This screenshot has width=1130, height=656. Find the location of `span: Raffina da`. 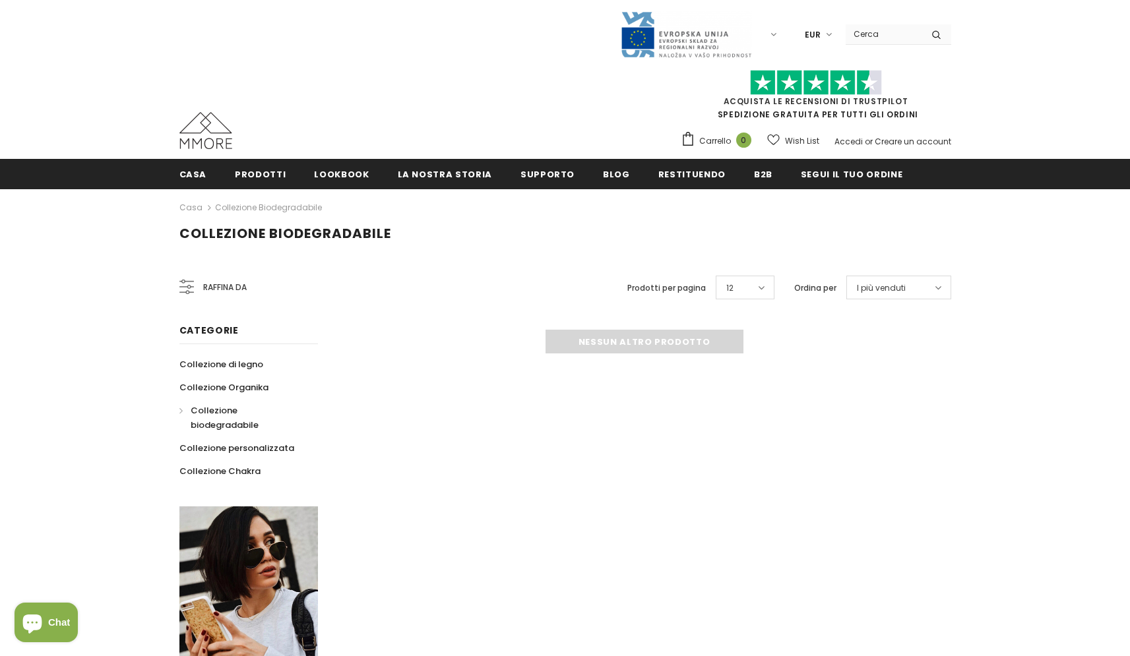

span: Raffina da is located at coordinates (225, 288).